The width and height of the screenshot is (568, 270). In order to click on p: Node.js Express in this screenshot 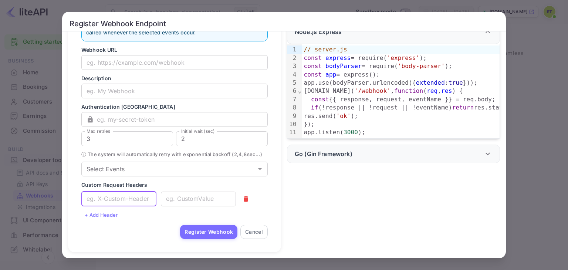, I will do `click(318, 32)`.